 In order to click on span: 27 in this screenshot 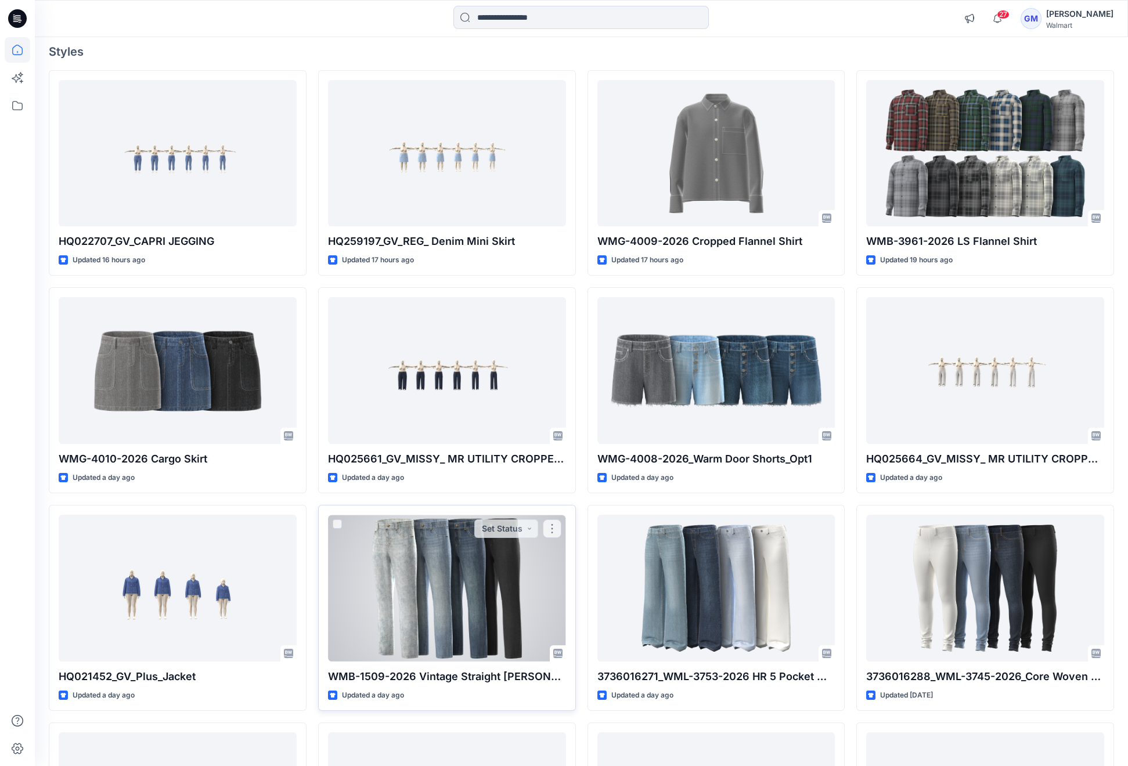, I will do `click(1003, 15)`.